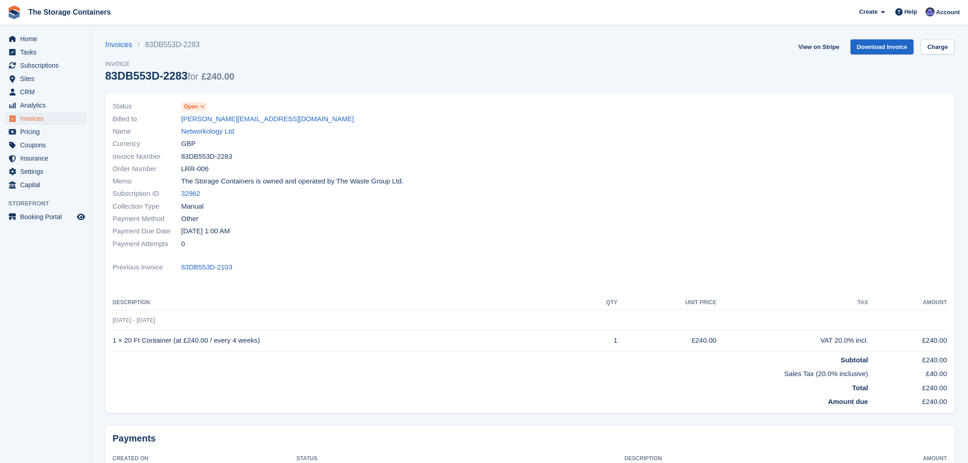 The image size is (968, 463). I want to click on span: 83DB553D-2283, so click(207, 157).